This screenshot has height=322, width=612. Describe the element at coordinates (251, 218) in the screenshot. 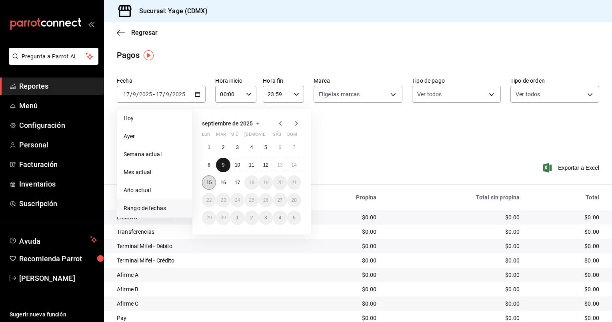

I see `button: 2 de octubre de 2025` at that location.